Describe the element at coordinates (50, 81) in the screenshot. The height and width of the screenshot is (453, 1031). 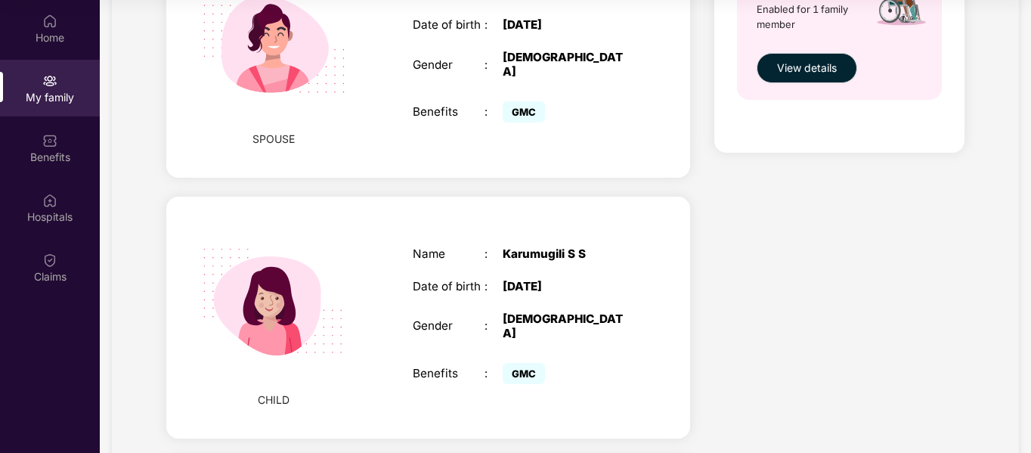
I see `img: svg+xml;base64,PHN2ZyB3aWR0aD0iMjAiIGhlaWdodD0iMjAiIHZpZXdCb3g9IjAgMCAyMCAyMCIgZmlsbD0ibm9uZSIgeG...` at that location.